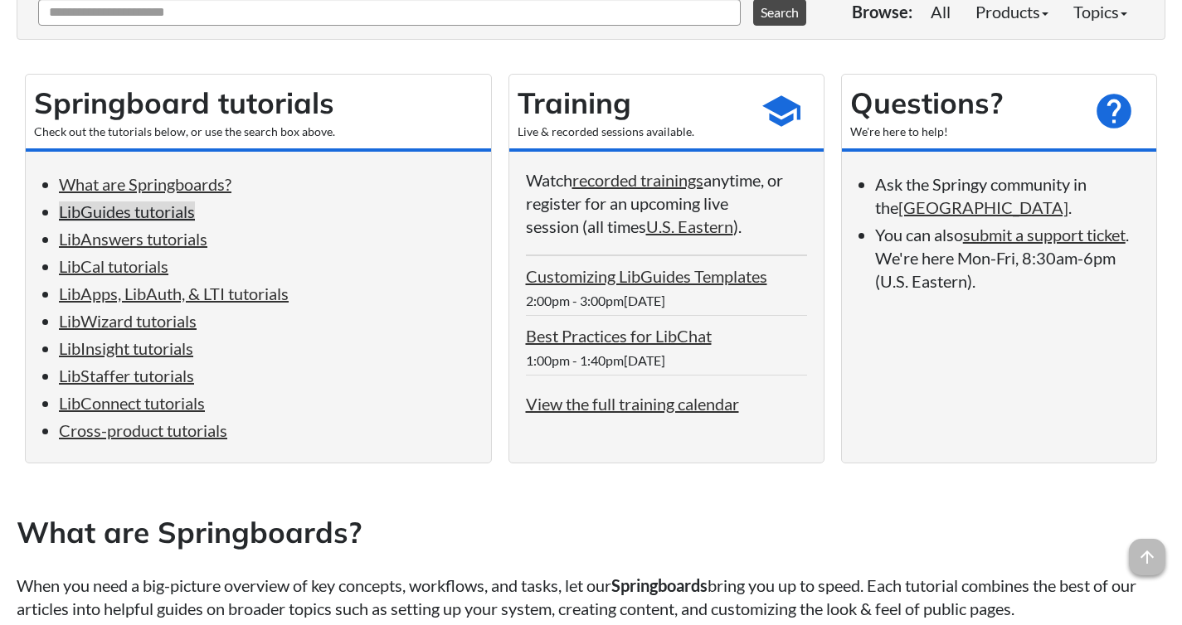 This screenshot has width=1182, height=625. Describe the element at coordinates (173, 294) in the screenshot. I see `a: LibApps, LibAuth, & LTI tutorials` at that location.